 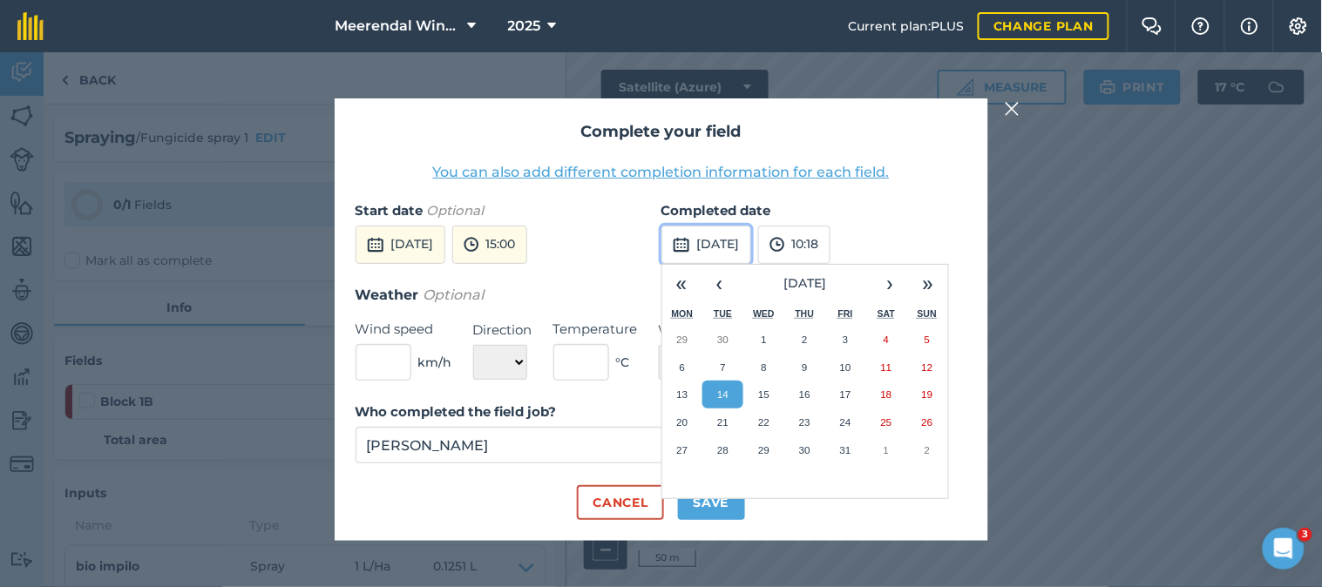 What do you see at coordinates (927, 314) in the screenshot?
I see `abbr: Sunday` at bounding box center [927, 314].